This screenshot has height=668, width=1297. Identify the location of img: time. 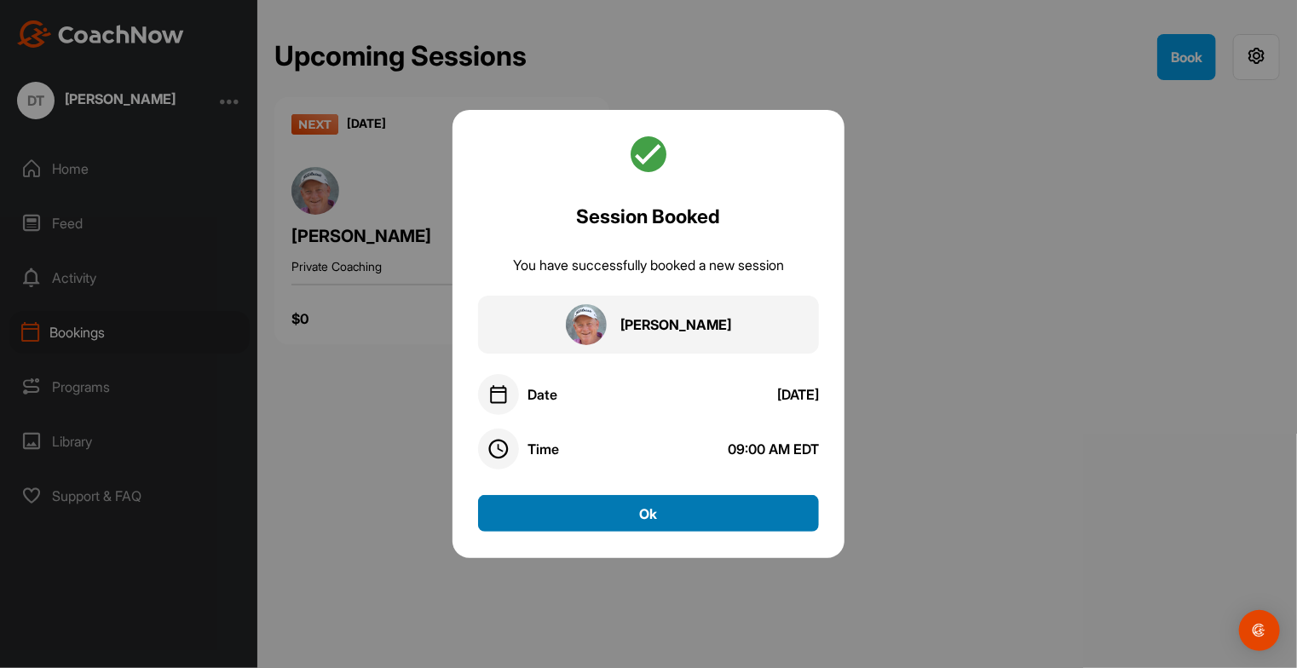
(499, 449).